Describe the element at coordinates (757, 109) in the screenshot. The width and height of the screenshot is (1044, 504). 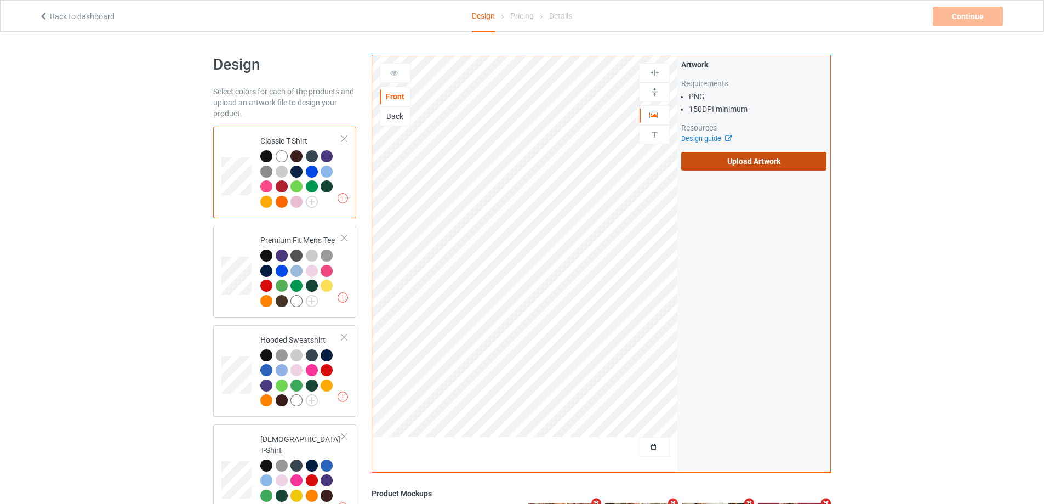
I see `li: 150 DPI minimum` at that location.